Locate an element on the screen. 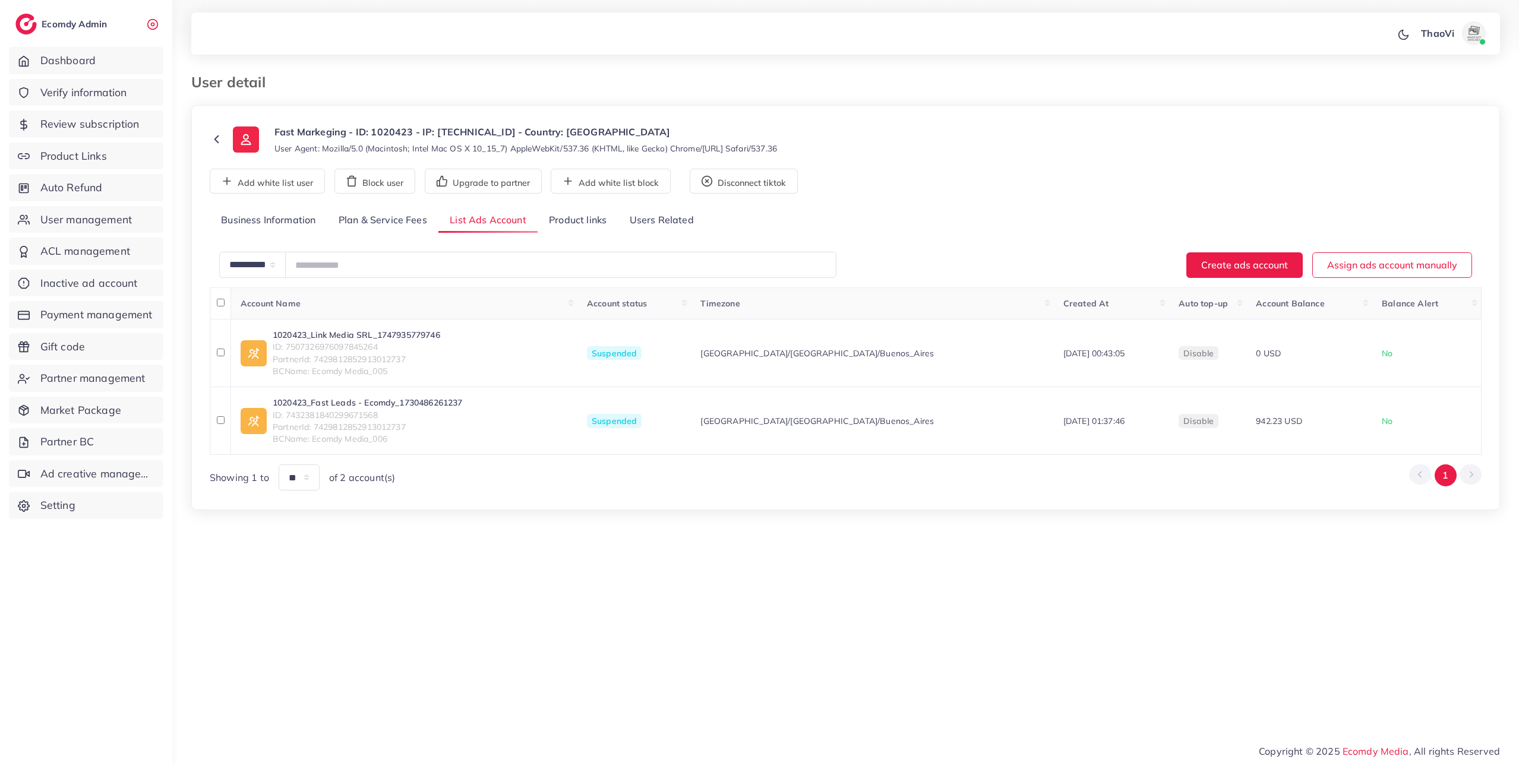  a: Users Related is located at coordinates (661, 220).